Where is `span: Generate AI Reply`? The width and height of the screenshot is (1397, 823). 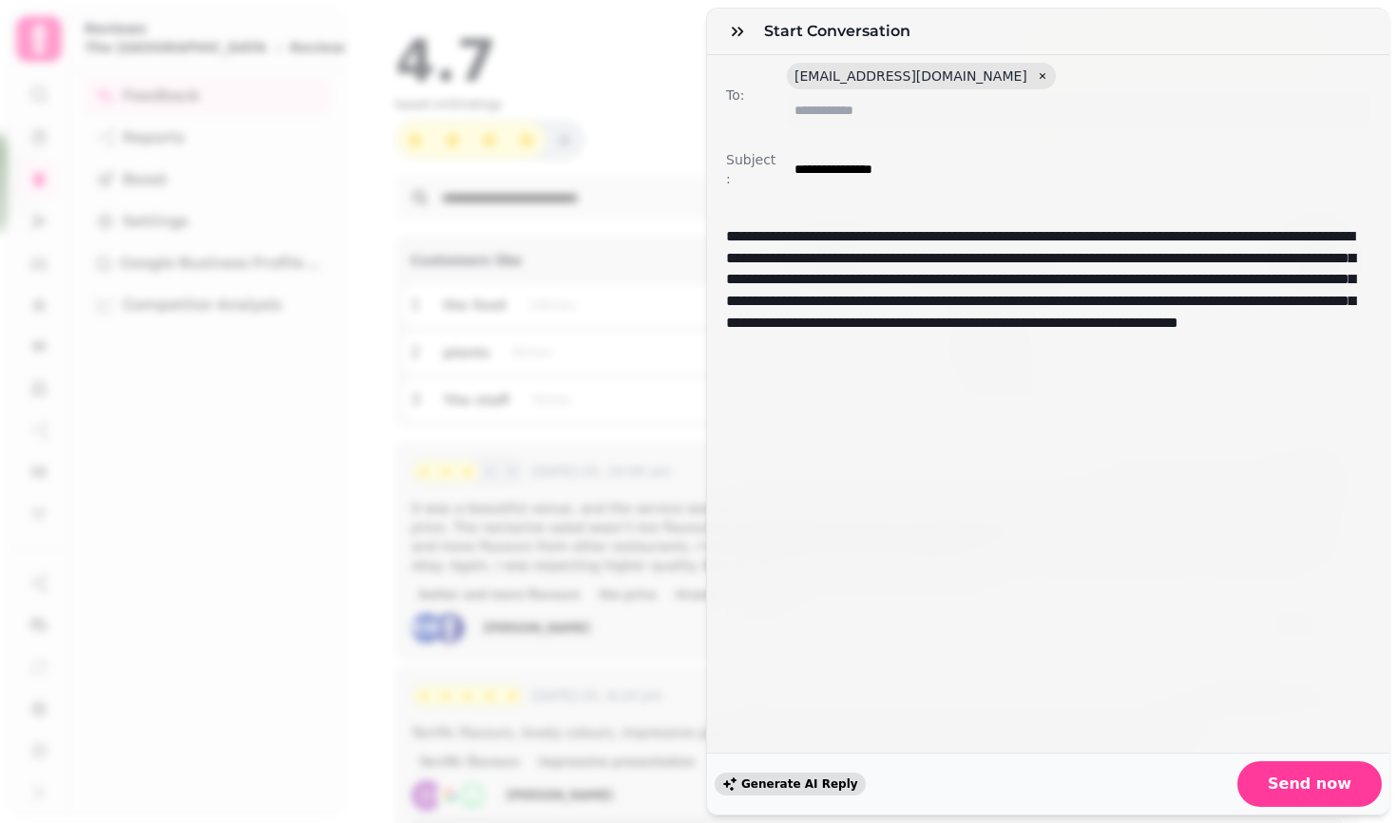 span: Generate AI Reply is located at coordinates (799, 784).